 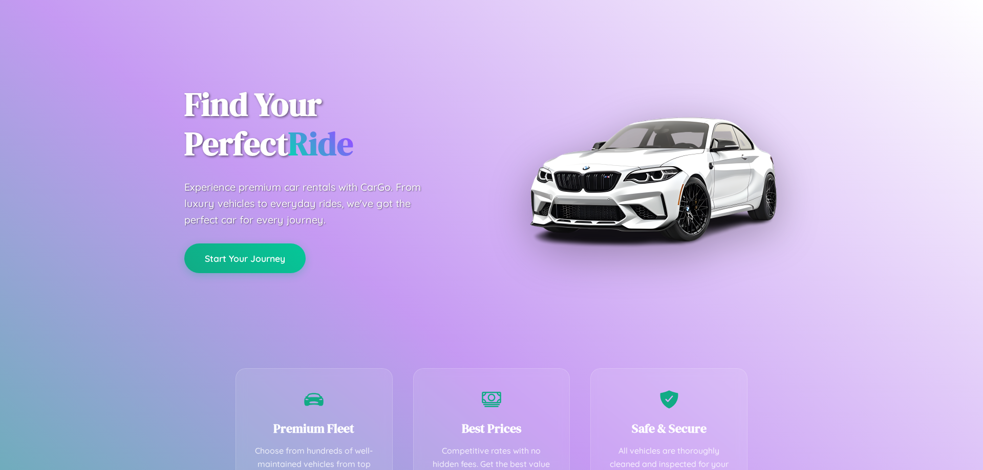 What do you see at coordinates (320, 143) in the screenshot?
I see `span: Ride` at bounding box center [320, 143].